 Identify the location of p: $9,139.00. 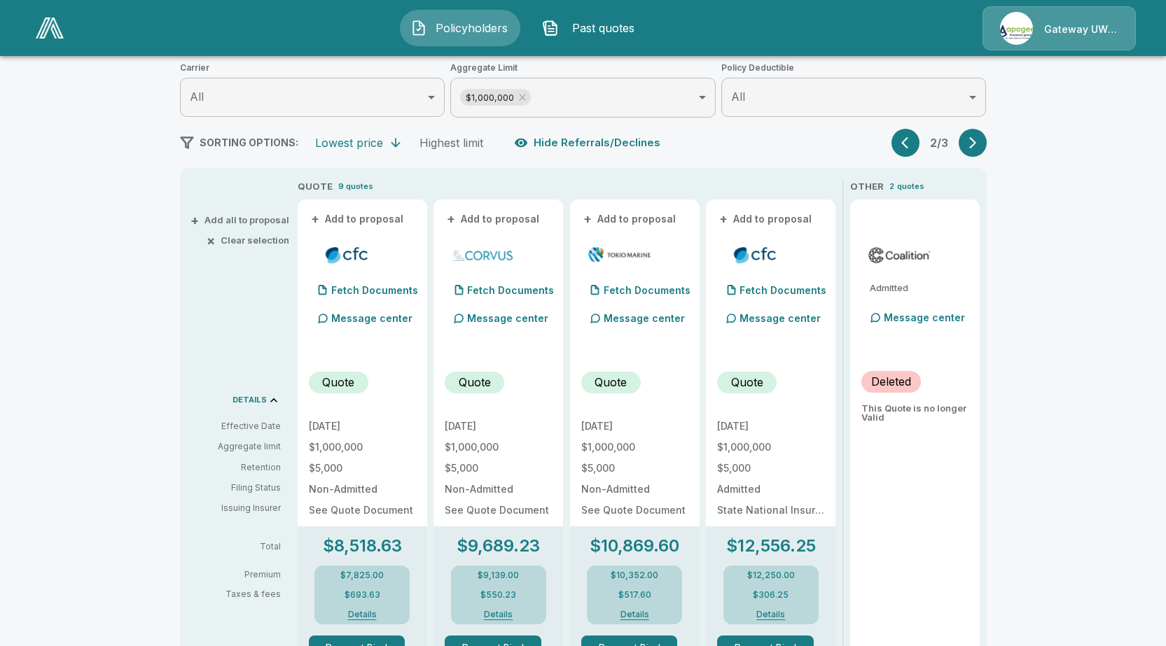
(498, 576).